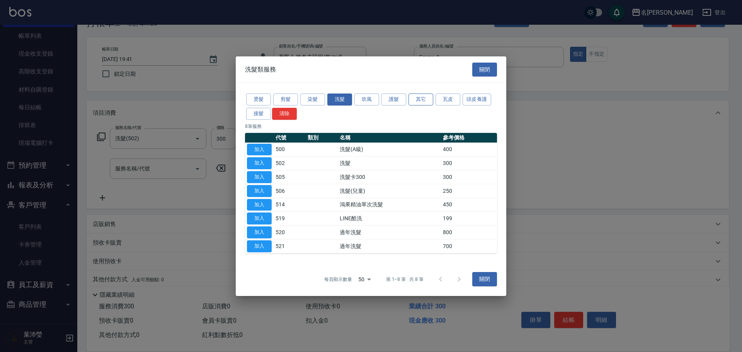 This screenshot has width=742, height=352. Describe the element at coordinates (448, 99) in the screenshot. I see `button: 瓦皮` at that location.